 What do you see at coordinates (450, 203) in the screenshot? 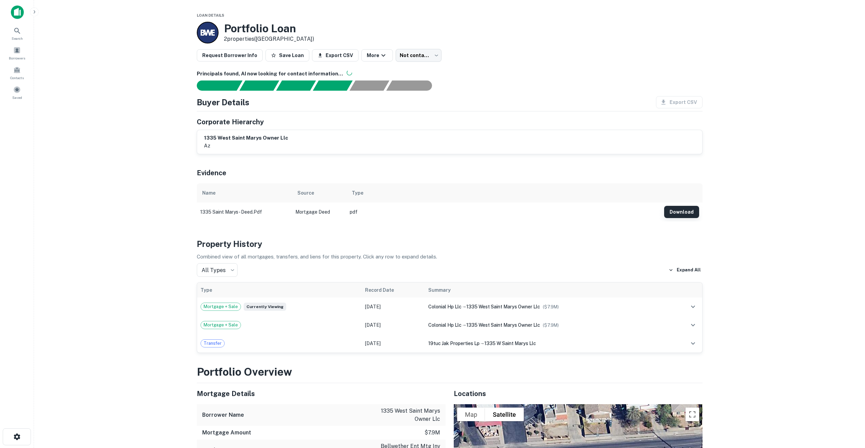
I see `div: scrollable content` at bounding box center [450, 203].